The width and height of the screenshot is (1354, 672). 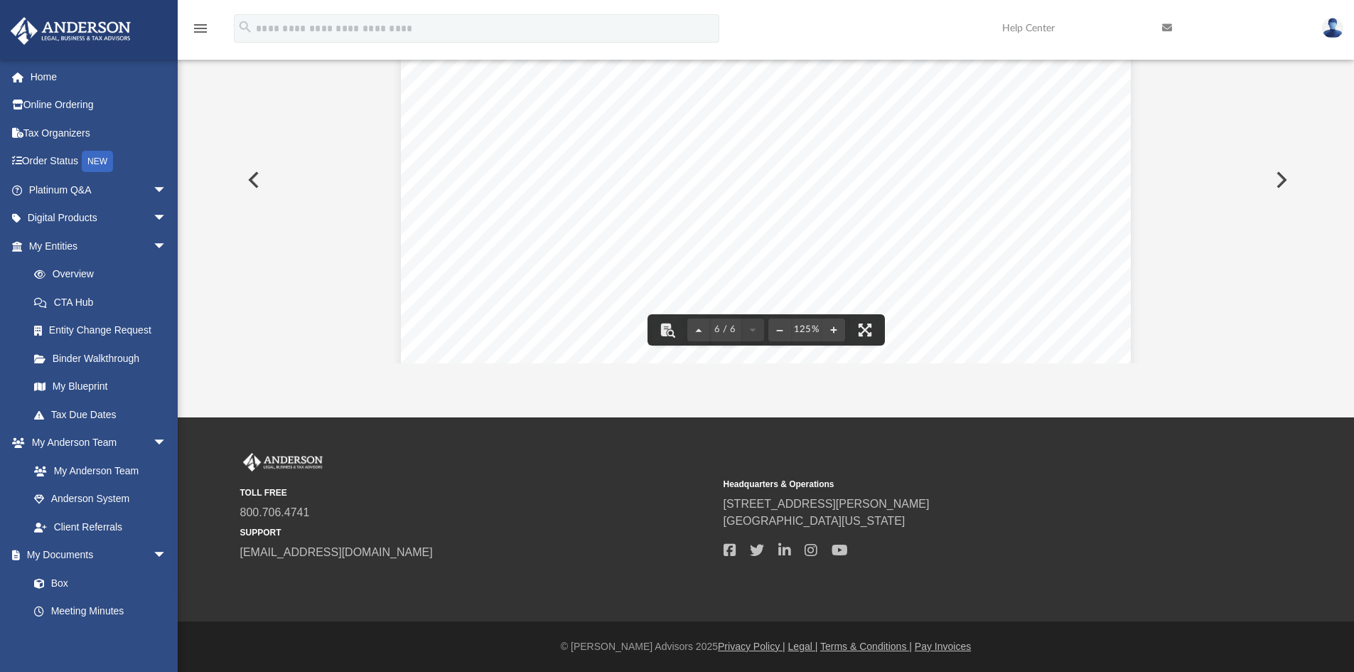 I want to click on a: Digital Productsarrow_drop_down, so click(x=99, y=218).